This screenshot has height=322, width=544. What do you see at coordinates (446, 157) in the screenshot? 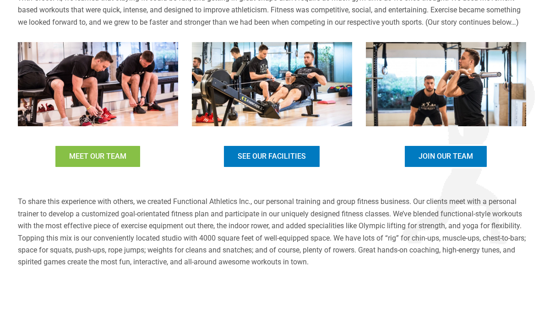
I see `a: Join Our Team` at bounding box center [446, 157].